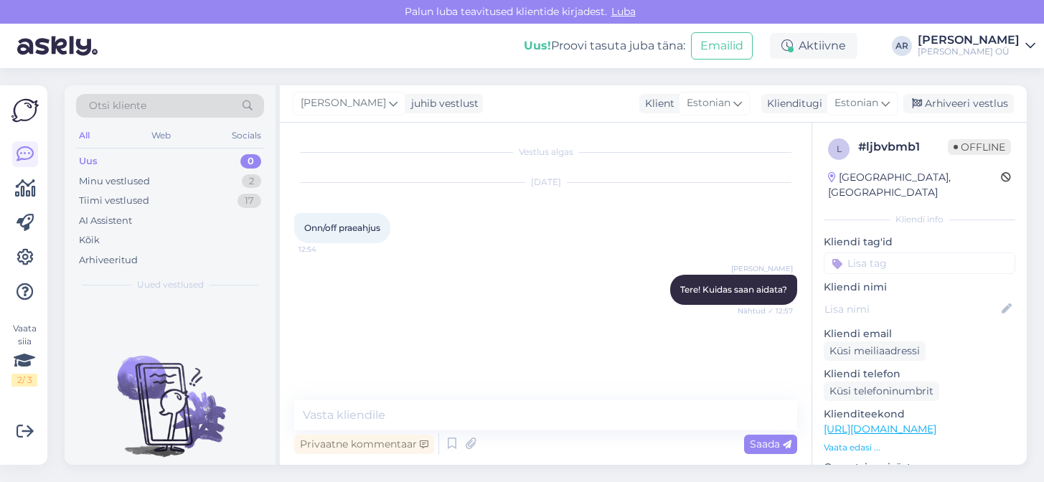  I want to click on p: Kliendi email, so click(919, 334).